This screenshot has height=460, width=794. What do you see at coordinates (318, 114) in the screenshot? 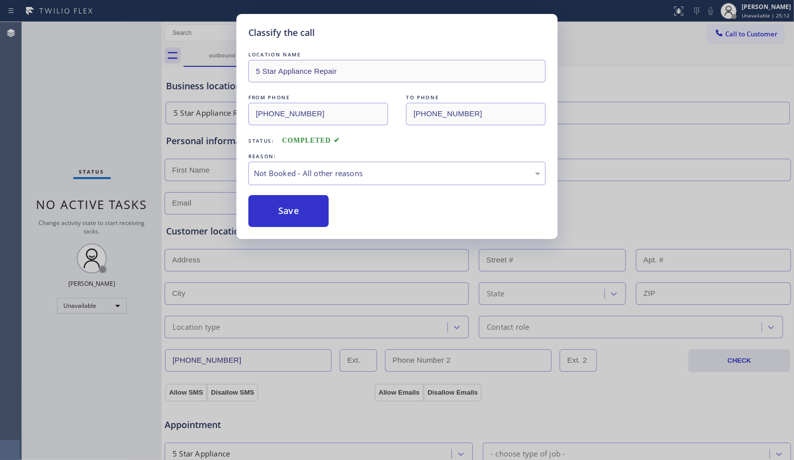
I see `input: From phone` at bounding box center [318, 114].